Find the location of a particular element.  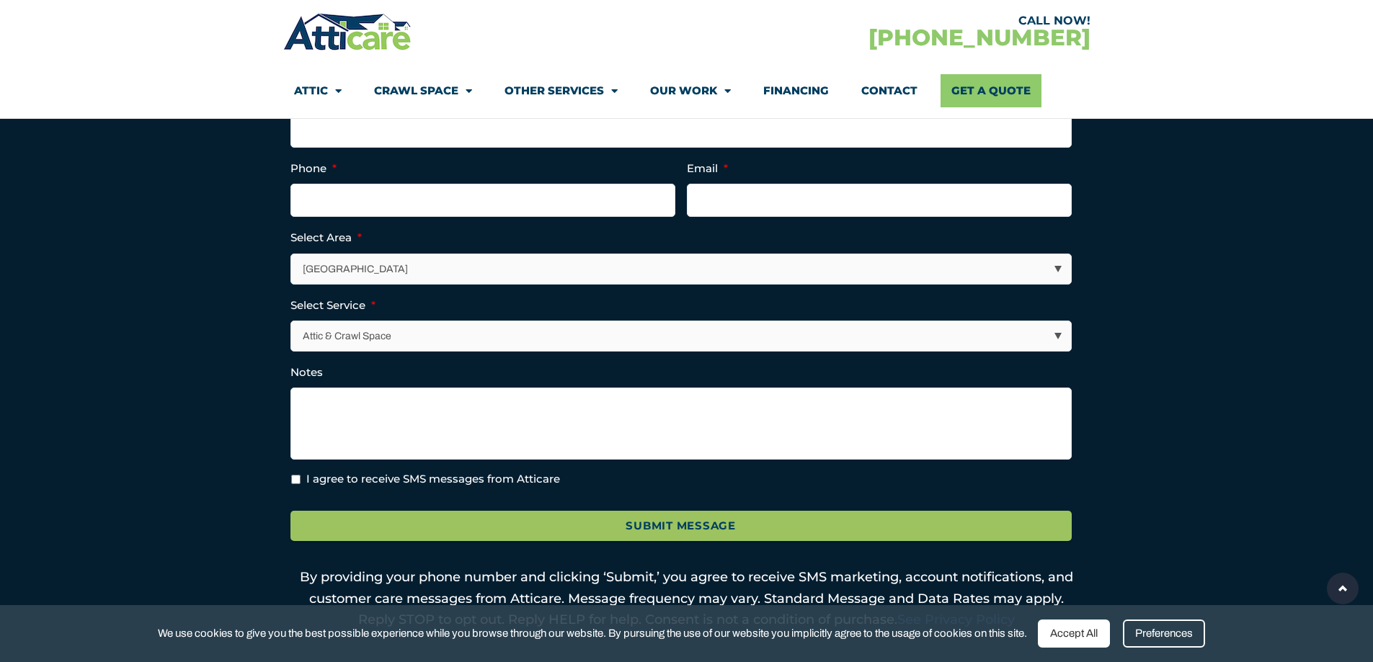

label: Phone is located at coordinates (313, 169).